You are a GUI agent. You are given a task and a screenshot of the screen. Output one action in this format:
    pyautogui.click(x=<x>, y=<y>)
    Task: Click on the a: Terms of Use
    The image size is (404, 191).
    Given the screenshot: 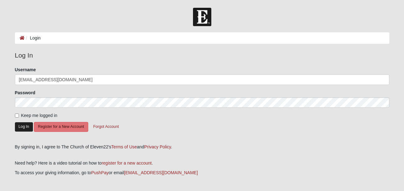 What is the action you would take?
    pyautogui.click(x=124, y=147)
    